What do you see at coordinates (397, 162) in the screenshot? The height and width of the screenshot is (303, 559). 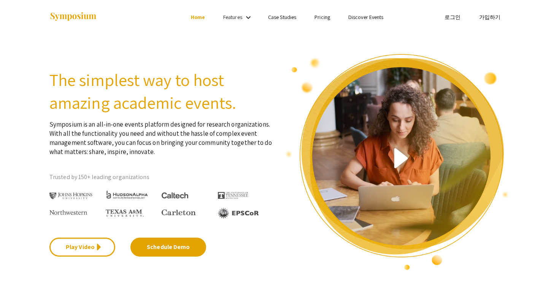 I see `img: video overview of Symposium` at bounding box center [397, 162].